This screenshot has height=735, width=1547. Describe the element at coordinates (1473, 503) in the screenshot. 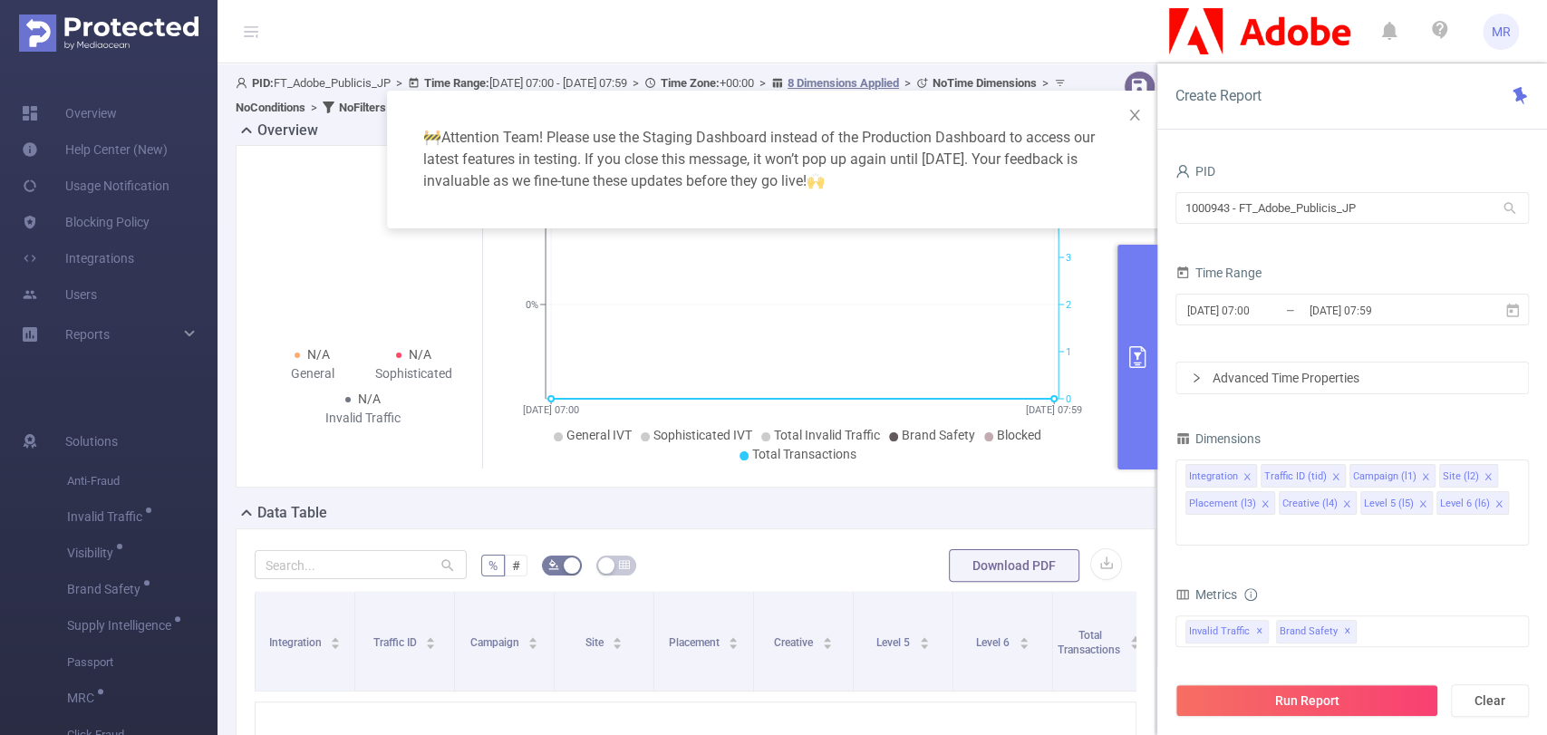

I see `li: Level 6 (l6)` at that location.